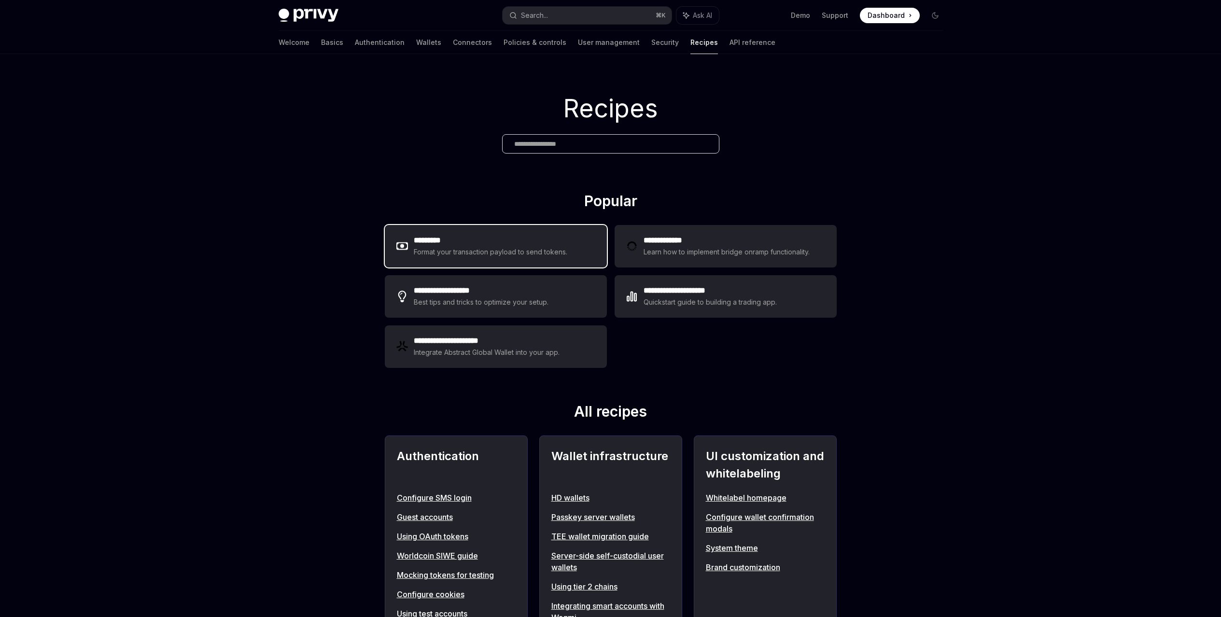 The image size is (1221, 617). Describe the element at coordinates (665, 42) in the screenshot. I see `a: Security` at that location.